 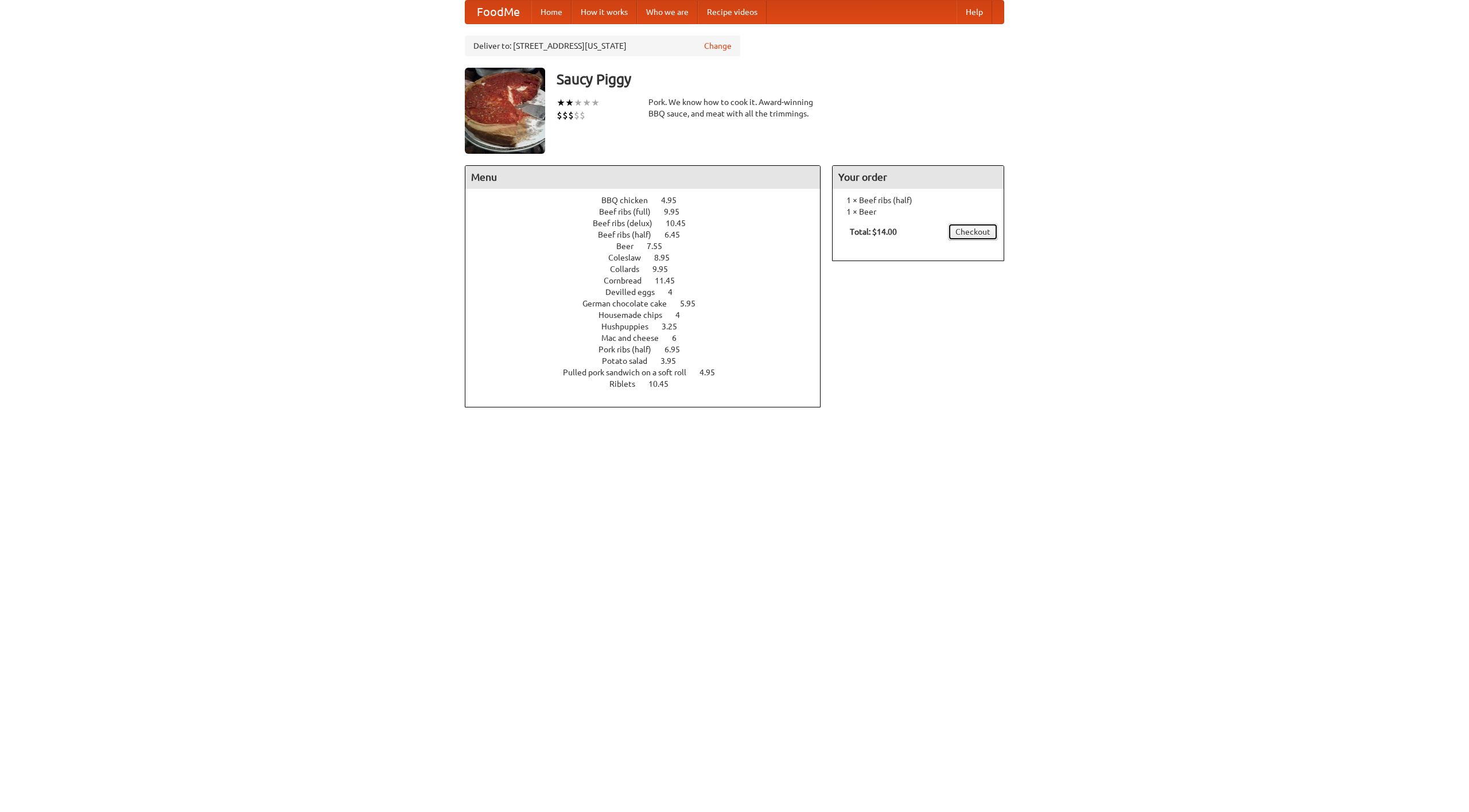 What do you see at coordinates (505, 111) in the screenshot?
I see `img: angular.jpg` at bounding box center [505, 111].